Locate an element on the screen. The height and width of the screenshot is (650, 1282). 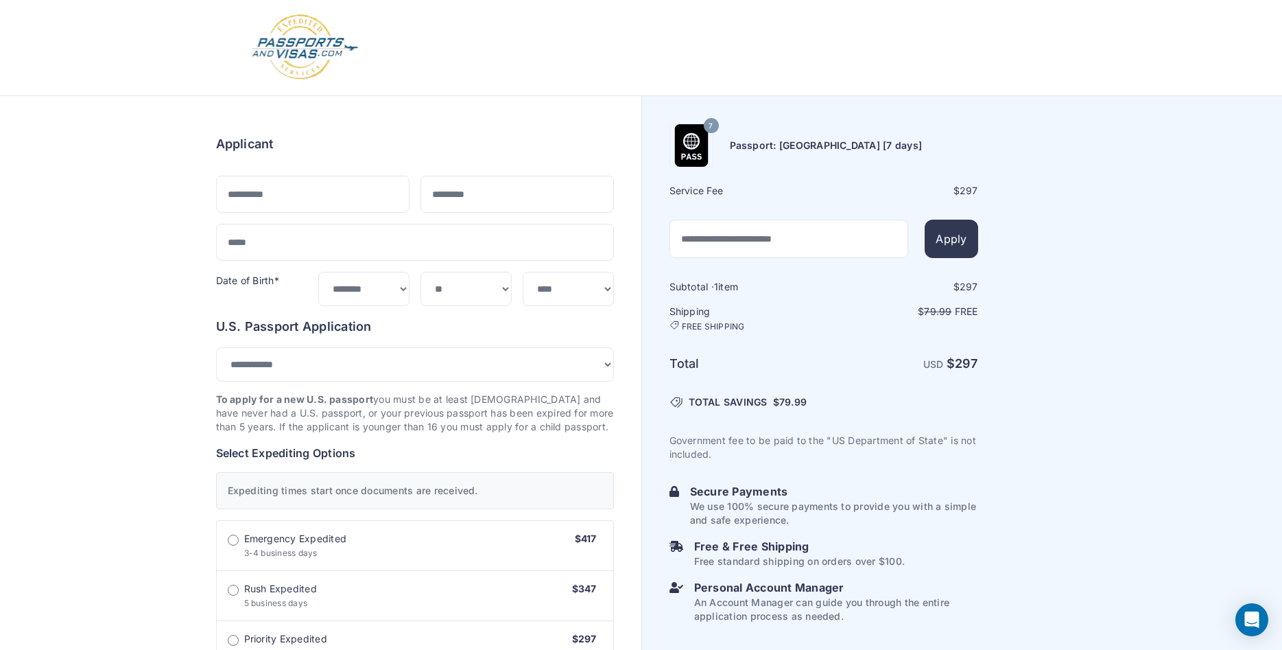
h6: Total is located at coordinates (746, 364).